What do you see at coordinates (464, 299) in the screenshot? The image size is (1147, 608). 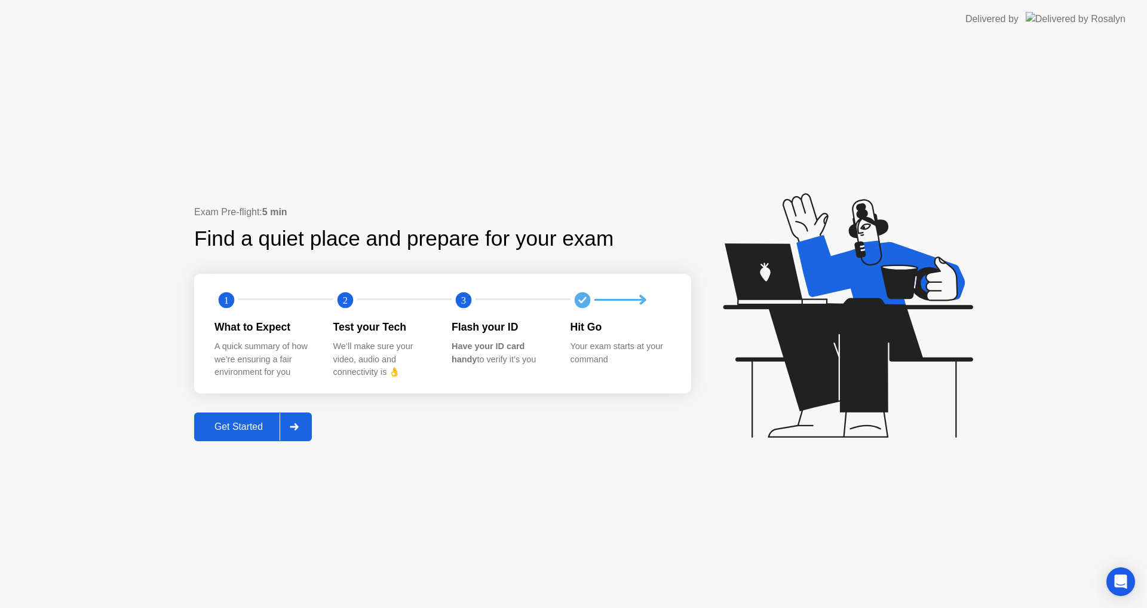 I see `text: 3` at bounding box center [464, 299].